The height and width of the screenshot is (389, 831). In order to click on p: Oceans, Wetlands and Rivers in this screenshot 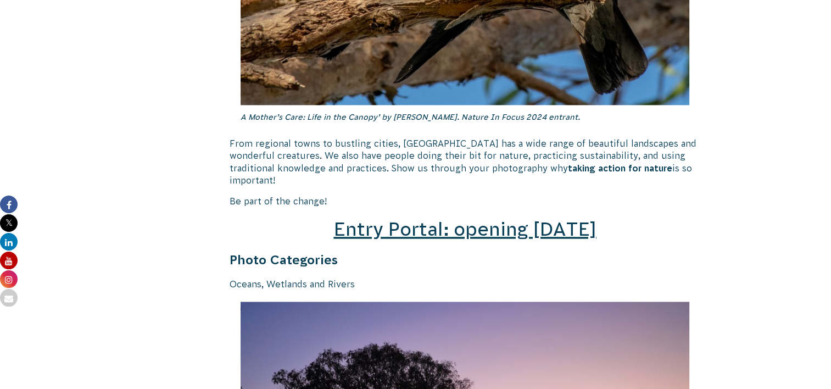, I will do `click(465, 284)`.